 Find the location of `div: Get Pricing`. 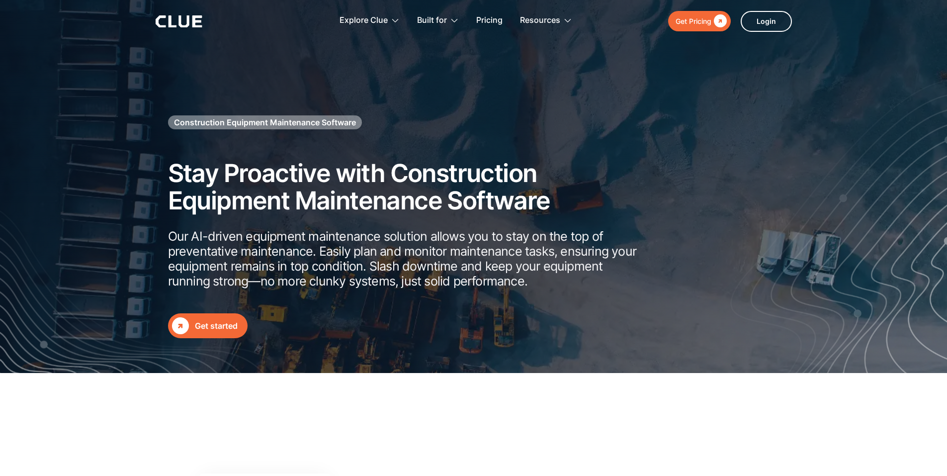

div: Get Pricing is located at coordinates (693, 21).